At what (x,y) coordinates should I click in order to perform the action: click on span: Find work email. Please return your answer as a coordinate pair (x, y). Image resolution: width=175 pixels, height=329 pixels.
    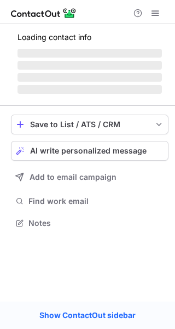
    Looking at the image, I should click on (96, 201).